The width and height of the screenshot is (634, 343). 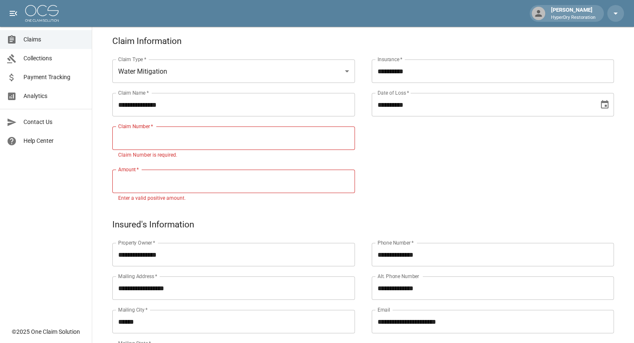 I want to click on label: Claim Name, so click(x=133, y=93).